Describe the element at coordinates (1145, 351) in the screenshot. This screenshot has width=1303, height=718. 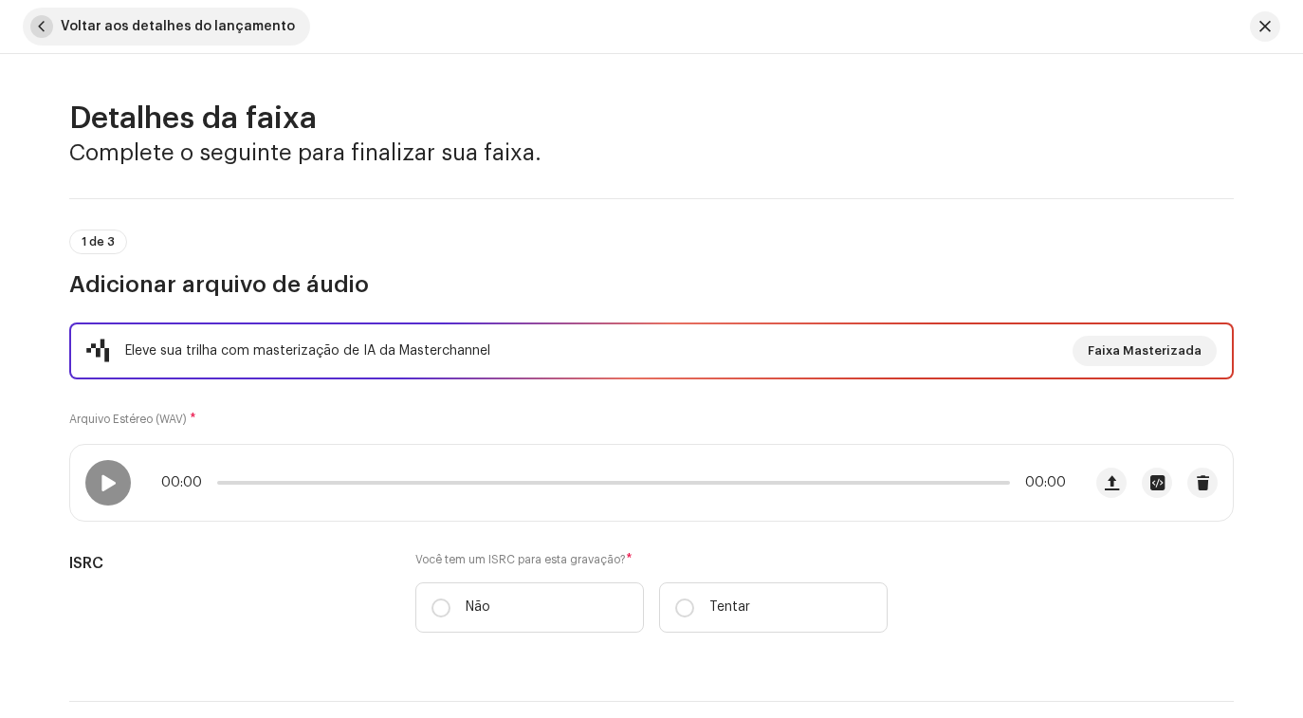
I see `button: Faixa Masterizada` at that location.